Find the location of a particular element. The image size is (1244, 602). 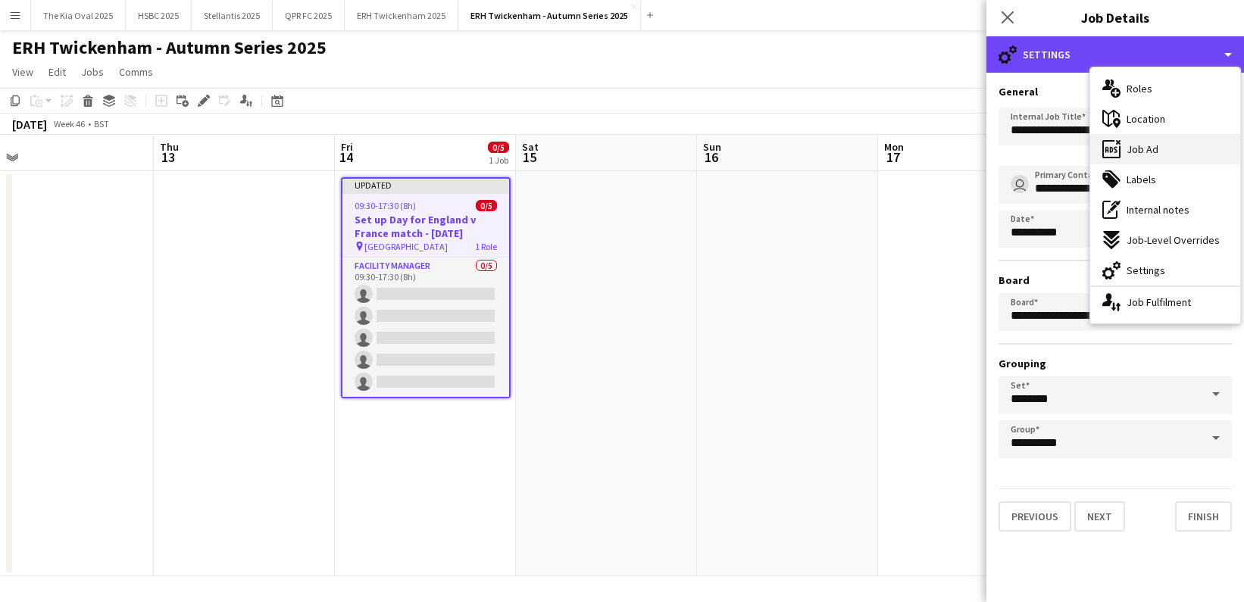

div: Updated is located at coordinates (426, 185).